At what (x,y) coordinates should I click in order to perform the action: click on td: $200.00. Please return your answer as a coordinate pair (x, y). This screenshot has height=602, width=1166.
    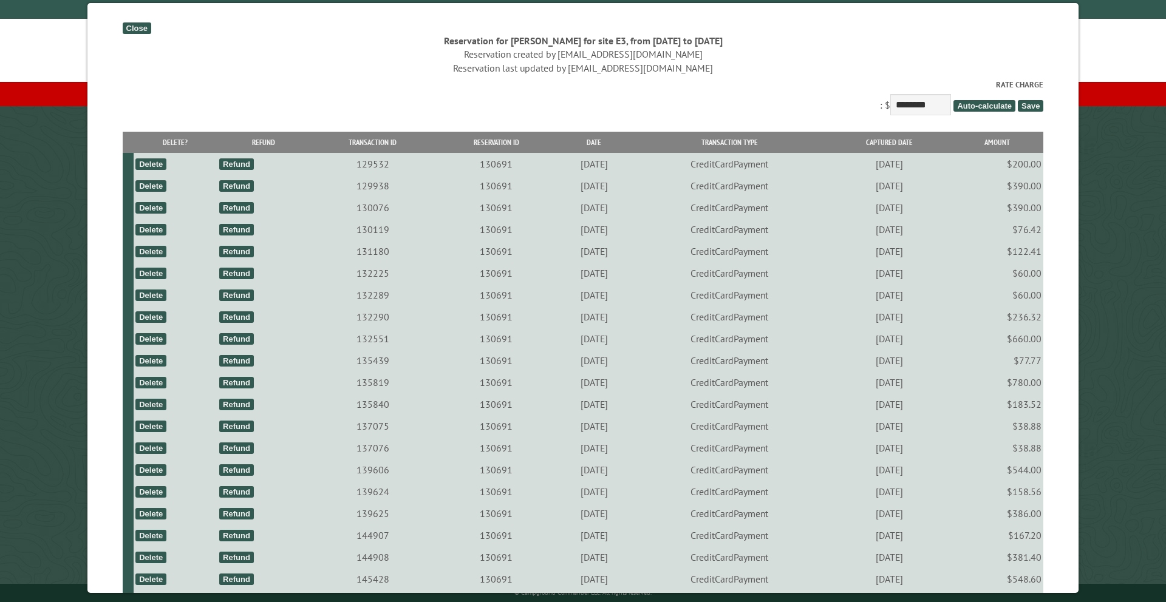
    Looking at the image, I should click on (997, 164).